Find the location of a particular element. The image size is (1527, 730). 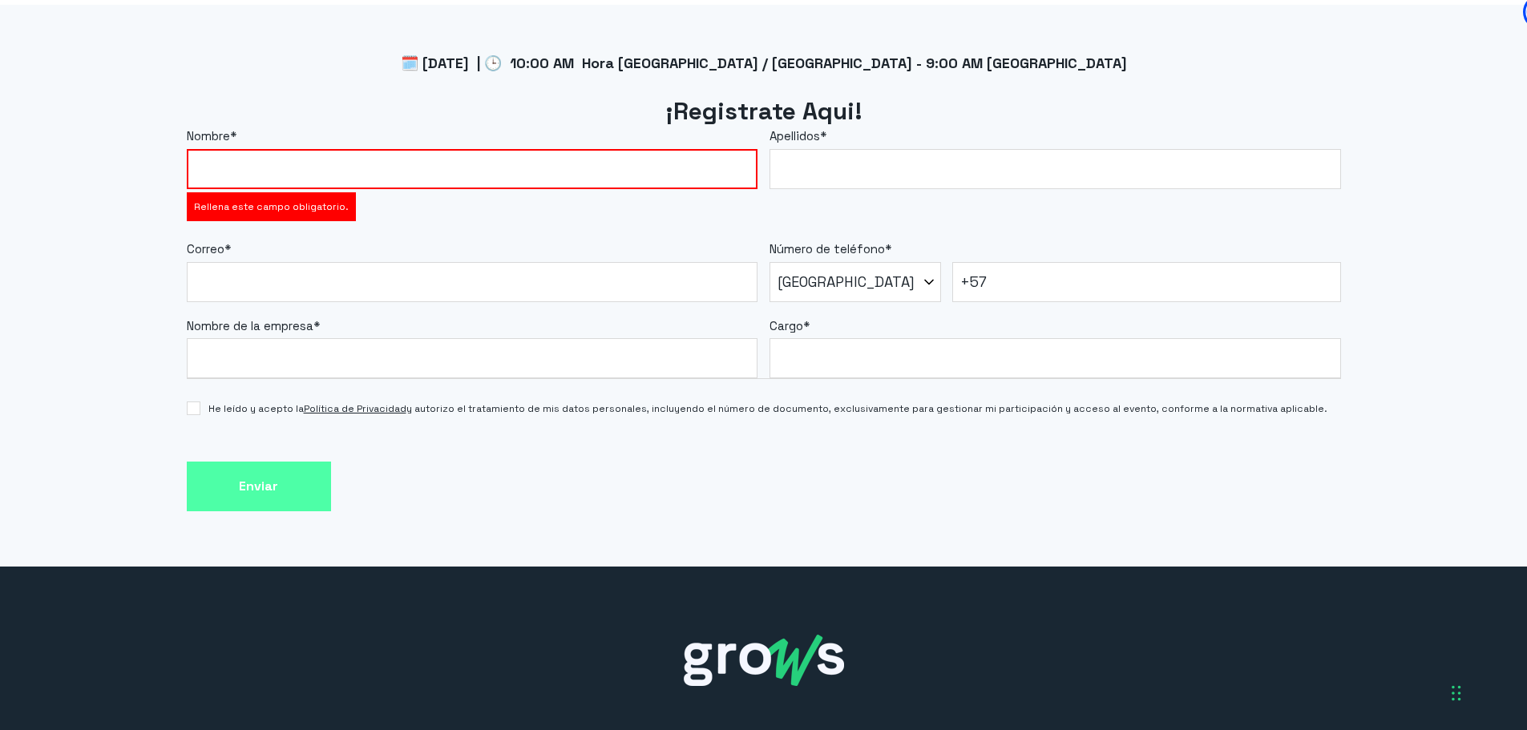

div: Drag is located at coordinates (1457, 694).